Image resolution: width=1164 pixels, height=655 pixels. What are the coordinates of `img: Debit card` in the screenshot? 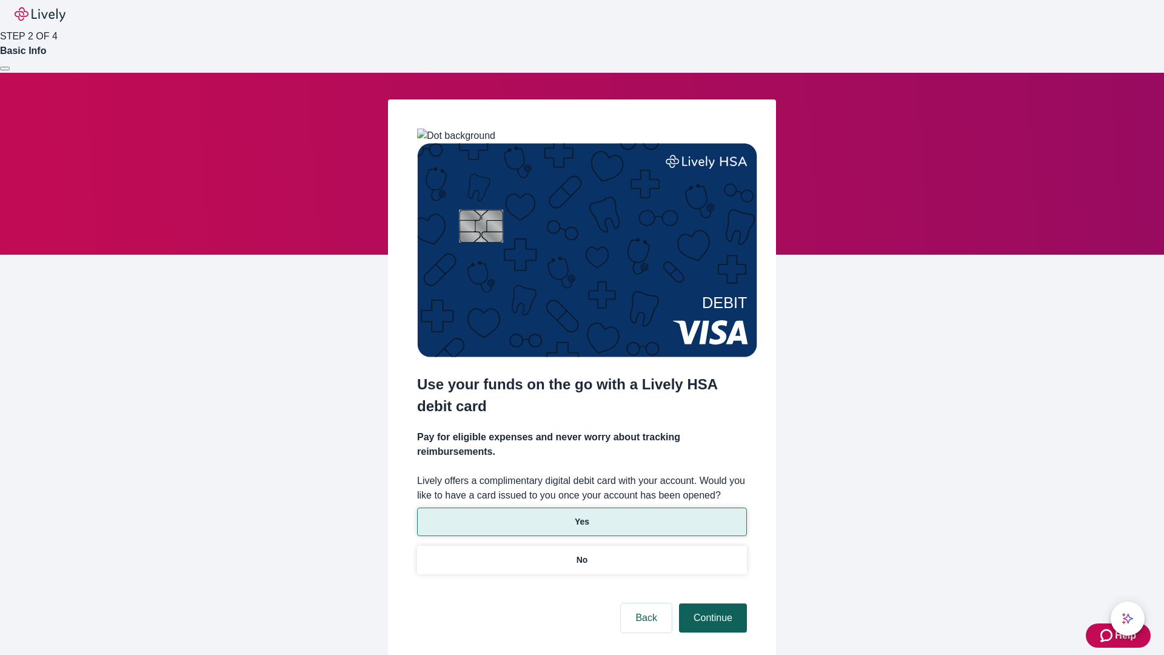 It's located at (587, 250).